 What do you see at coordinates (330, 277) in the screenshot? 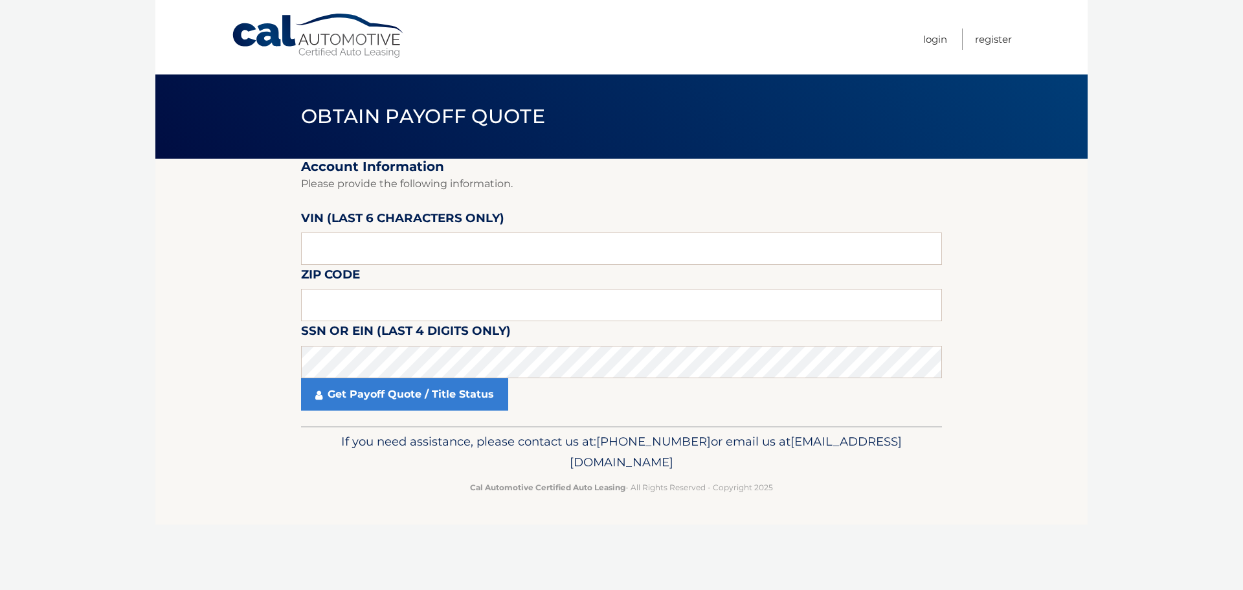
I see `label: Zip Code` at bounding box center [330, 277].